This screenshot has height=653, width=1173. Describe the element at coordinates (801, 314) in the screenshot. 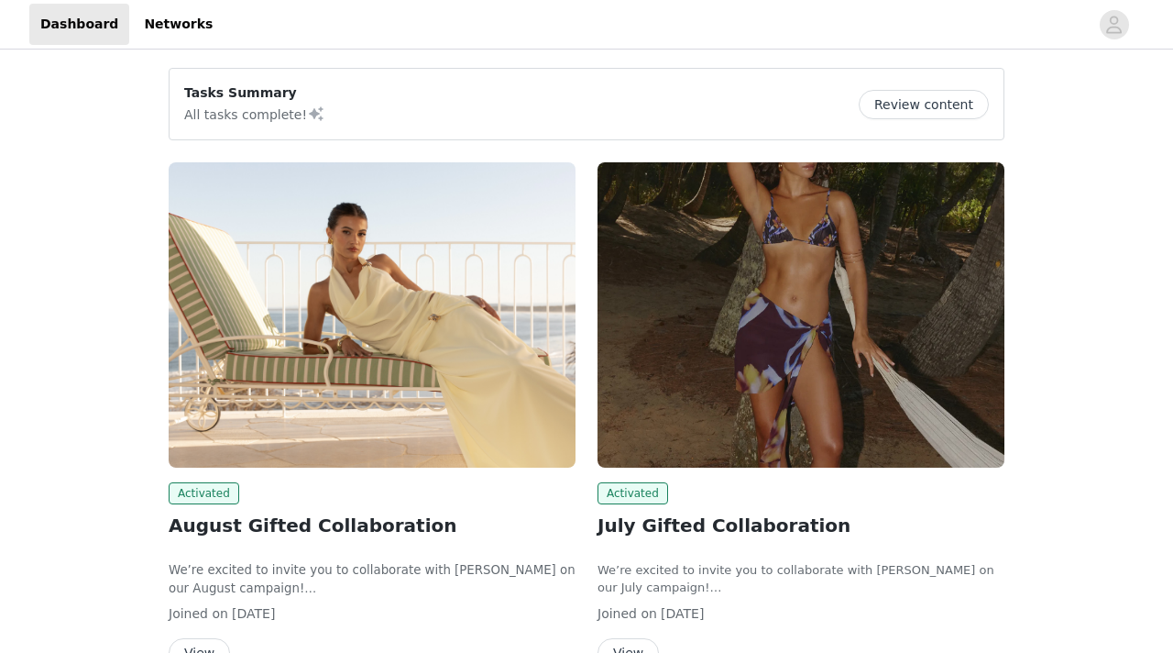

I see `img: Peppermayo AUS` at that location.